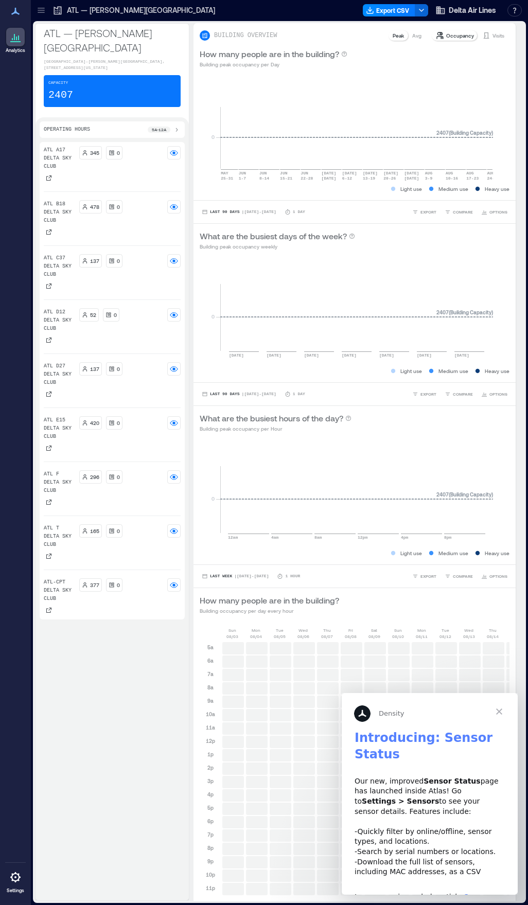 This screenshot has height=905, width=528. What do you see at coordinates (303, 636) in the screenshot?
I see `p: 08/06` at bounding box center [303, 636].